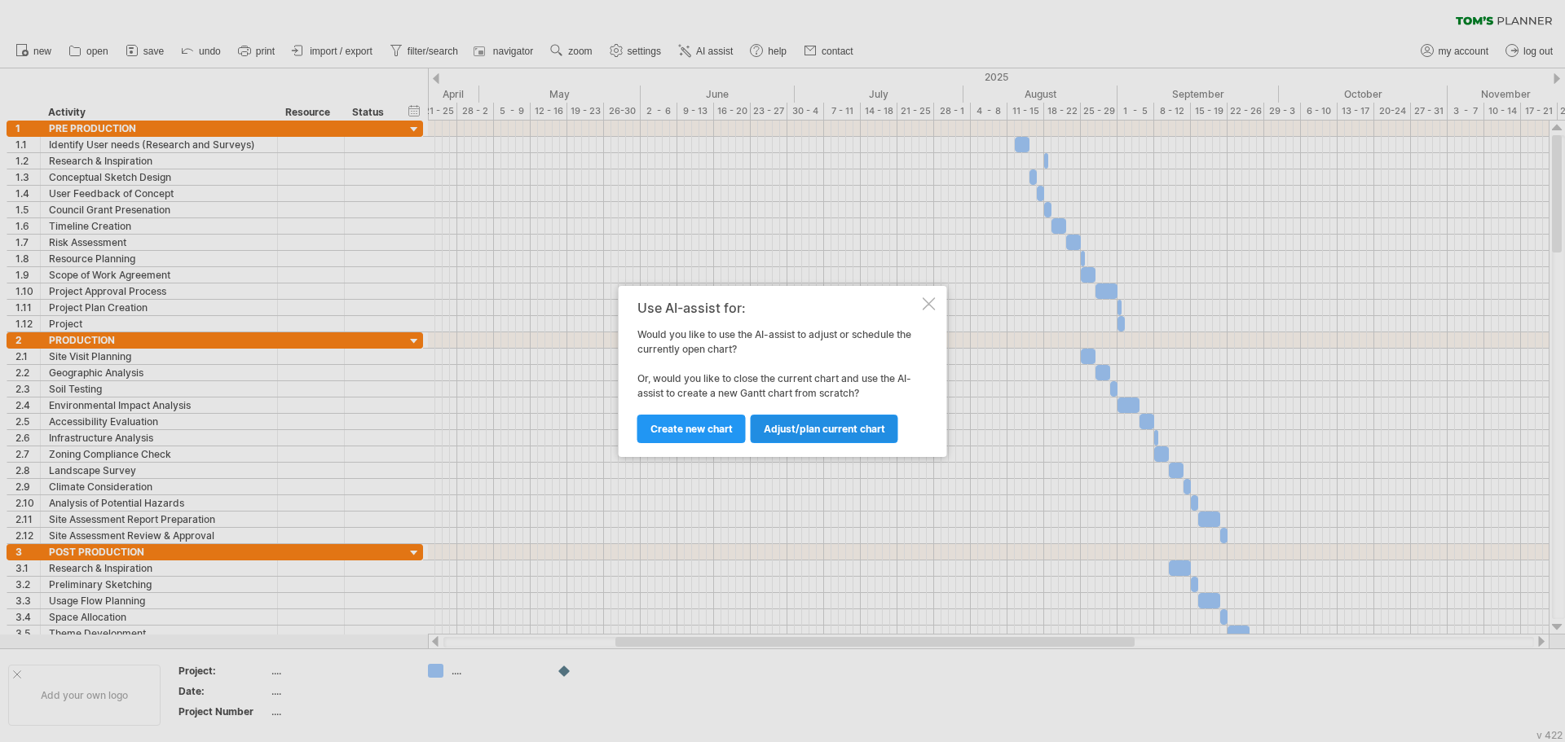  Describe the element at coordinates (691, 429) in the screenshot. I see `a: Create new chart` at that location.